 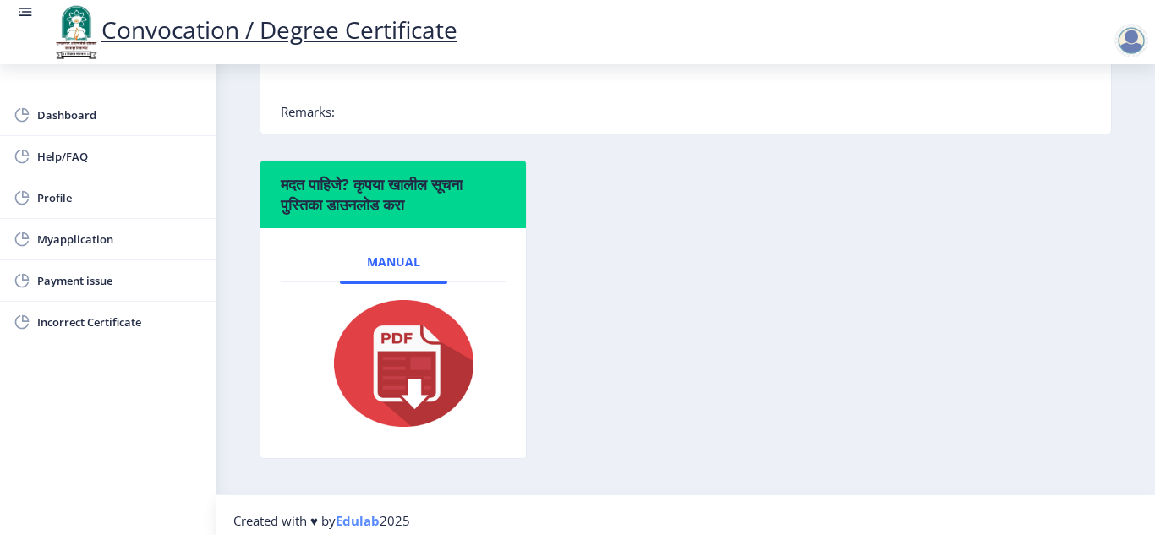 I want to click on span: Help/FAQ, so click(x=120, y=156).